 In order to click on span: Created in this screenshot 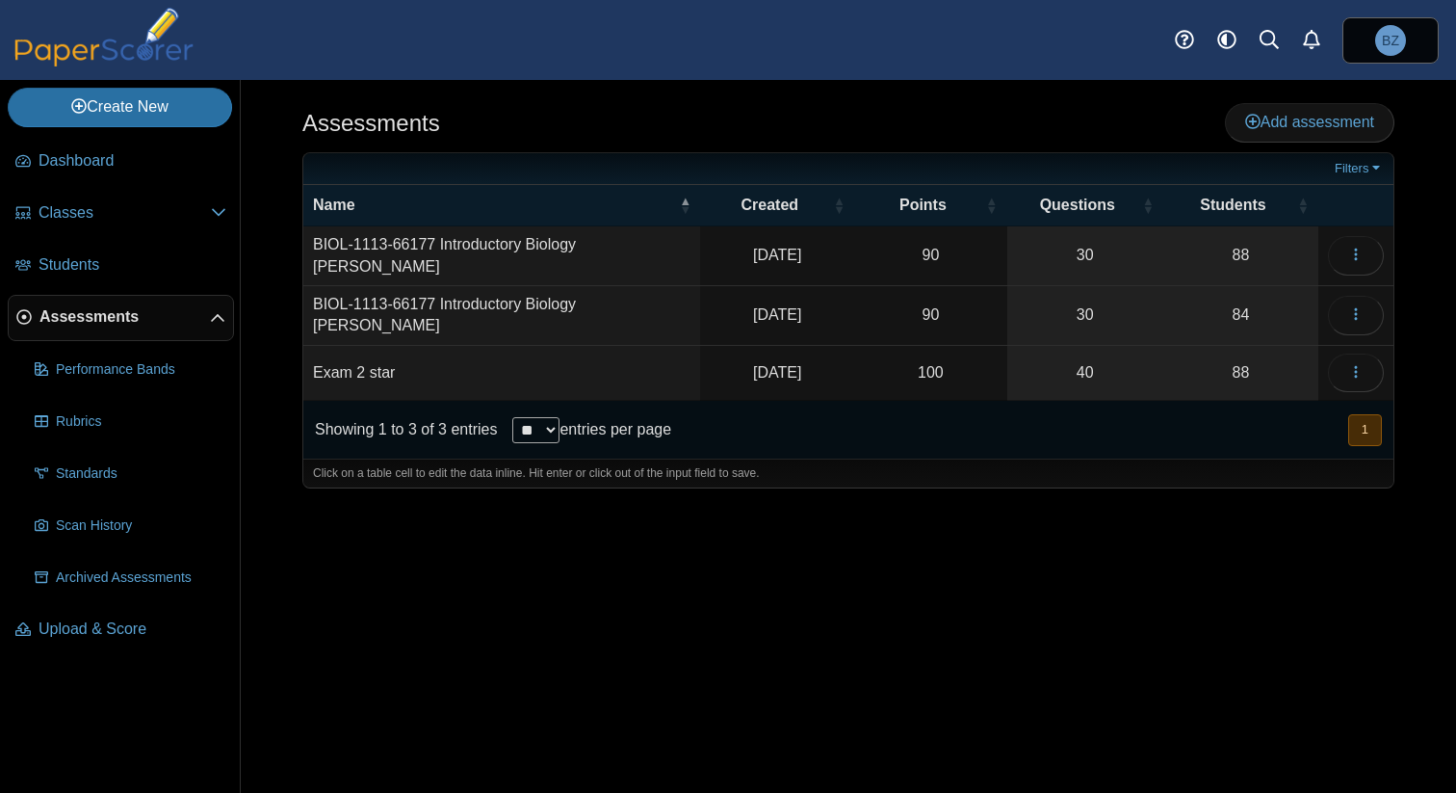, I will do `click(769, 205)`.